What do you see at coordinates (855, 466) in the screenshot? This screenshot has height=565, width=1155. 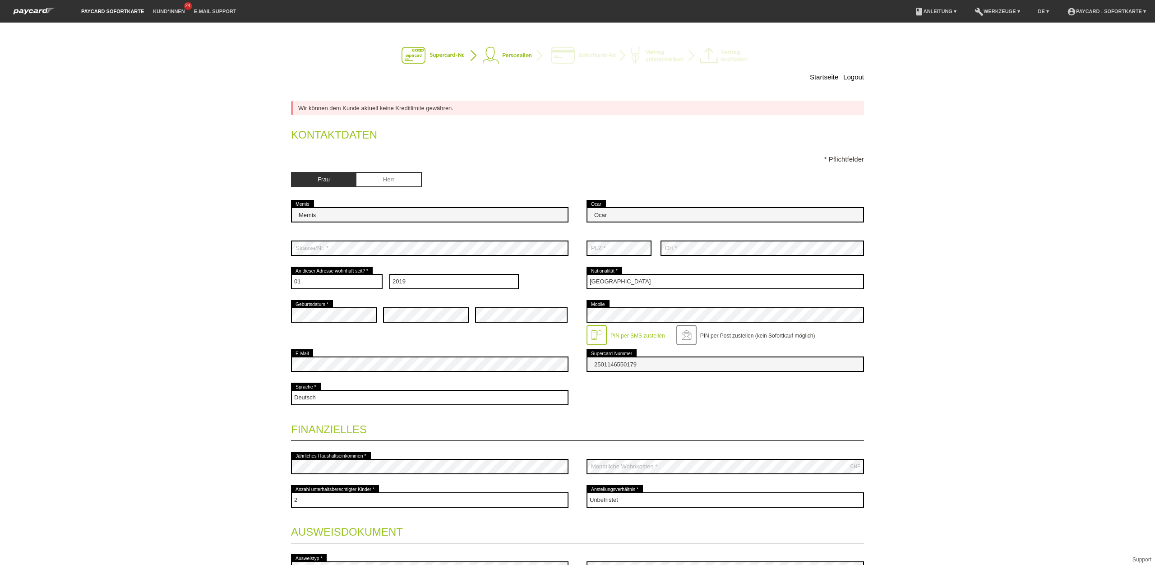 I see `div: CHF` at bounding box center [855, 466].